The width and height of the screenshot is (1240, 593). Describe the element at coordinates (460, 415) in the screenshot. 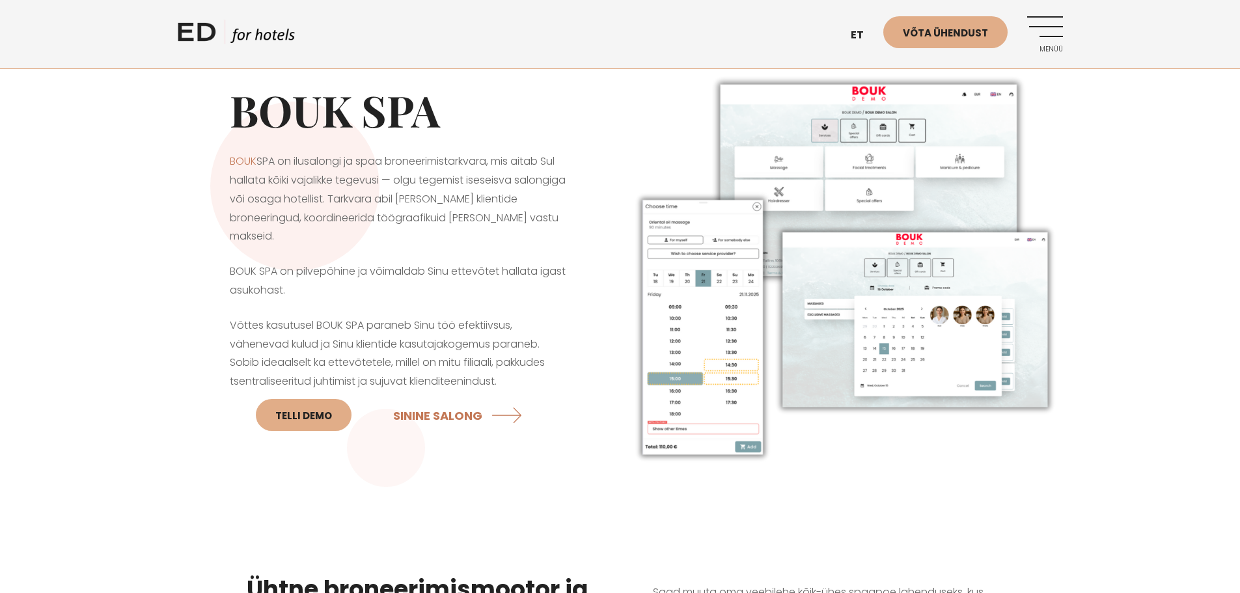

I see `a: SININE SALONG` at that location.